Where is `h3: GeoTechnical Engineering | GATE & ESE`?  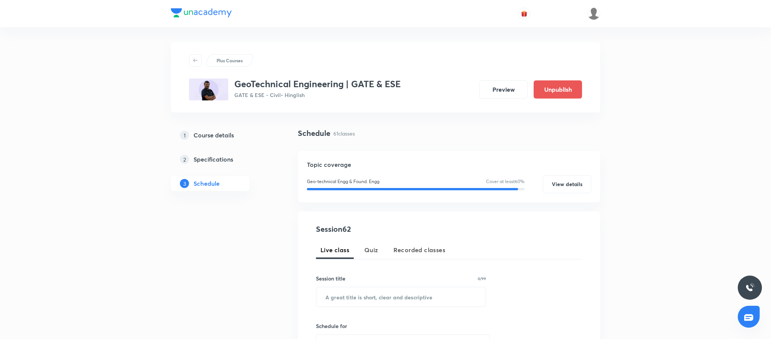
h3: GeoTechnical Engineering | GATE & ESE is located at coordinates (317, 84).